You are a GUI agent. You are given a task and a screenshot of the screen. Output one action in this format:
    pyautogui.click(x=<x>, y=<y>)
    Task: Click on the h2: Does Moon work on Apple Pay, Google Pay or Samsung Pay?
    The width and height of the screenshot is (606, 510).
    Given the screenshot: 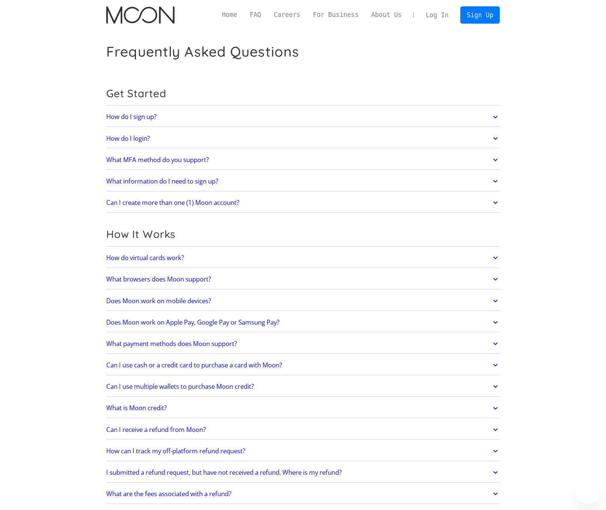 What is the action you would take?
    pyautogui.click(x=193, y=322)
    